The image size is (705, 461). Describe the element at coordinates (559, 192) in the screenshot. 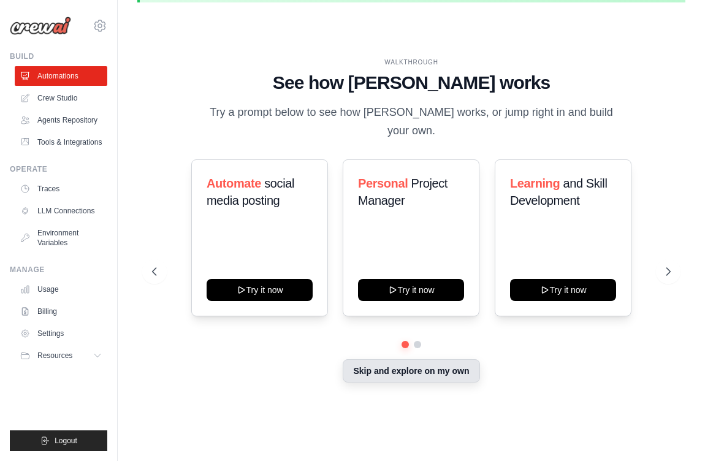

I see `span: and Skill Development` at that location.